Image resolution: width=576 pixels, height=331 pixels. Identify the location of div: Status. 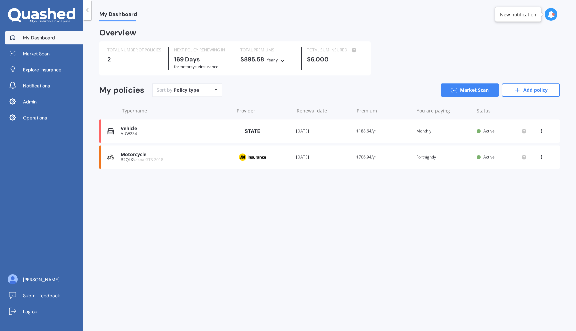
(501, 111).